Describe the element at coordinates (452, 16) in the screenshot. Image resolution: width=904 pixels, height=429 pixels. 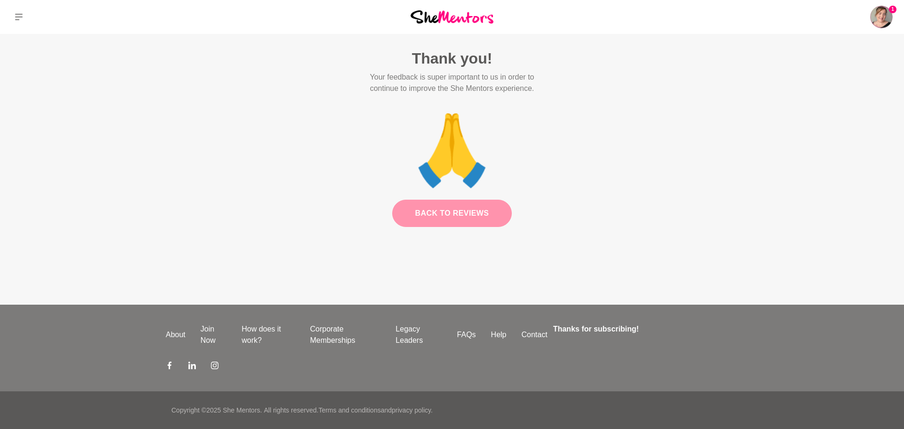
I see `img: She Mentors Logo` at that location.